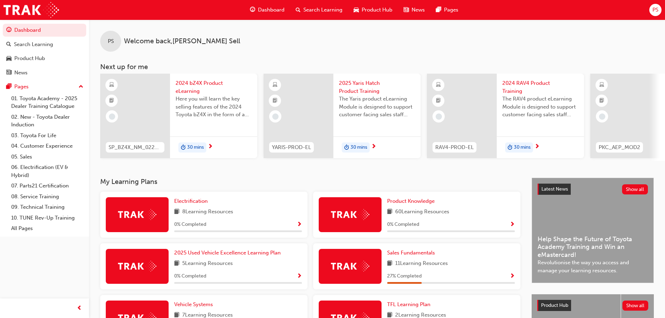 This screenshot has width=665, height=318. What do you see at coordinates (47, 171) in the screenshot?
I see `a: 06. Electrification (EV & Hybrid)` at bounding box center [47, 171].